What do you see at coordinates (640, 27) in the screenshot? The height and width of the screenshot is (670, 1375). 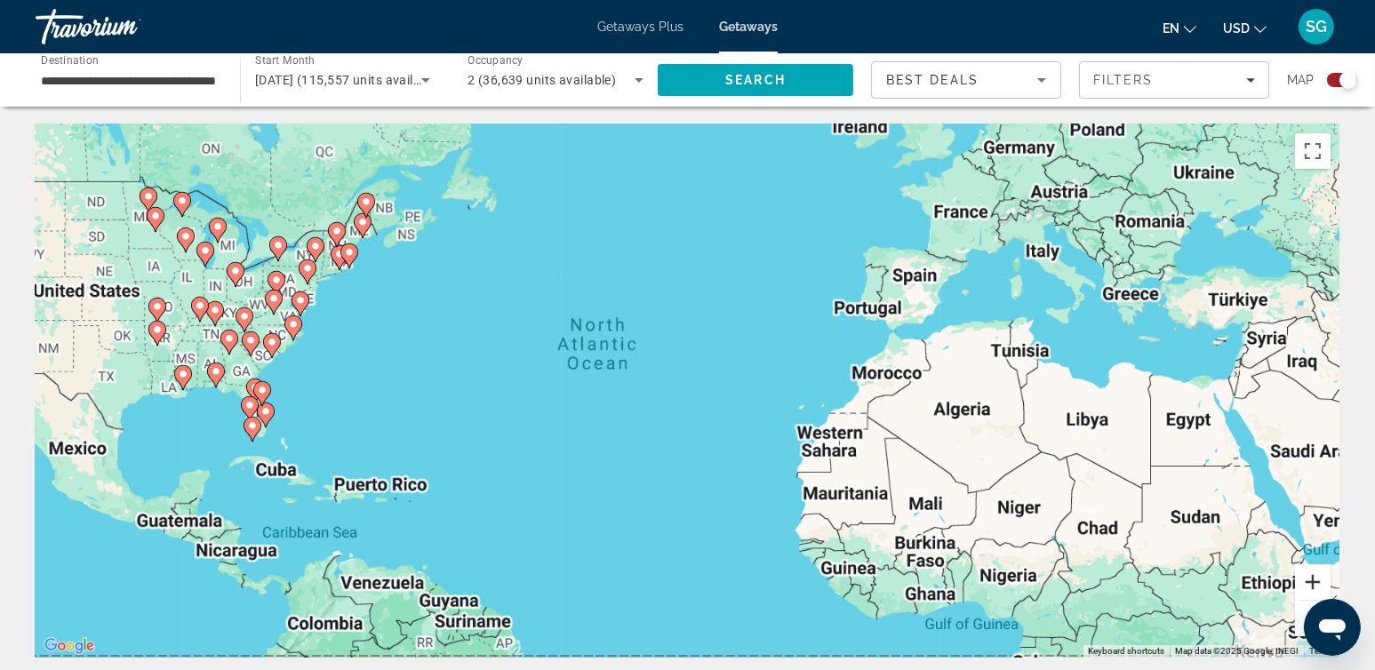 I see `a: Getaways Plus` at bounding box center [640, 27].